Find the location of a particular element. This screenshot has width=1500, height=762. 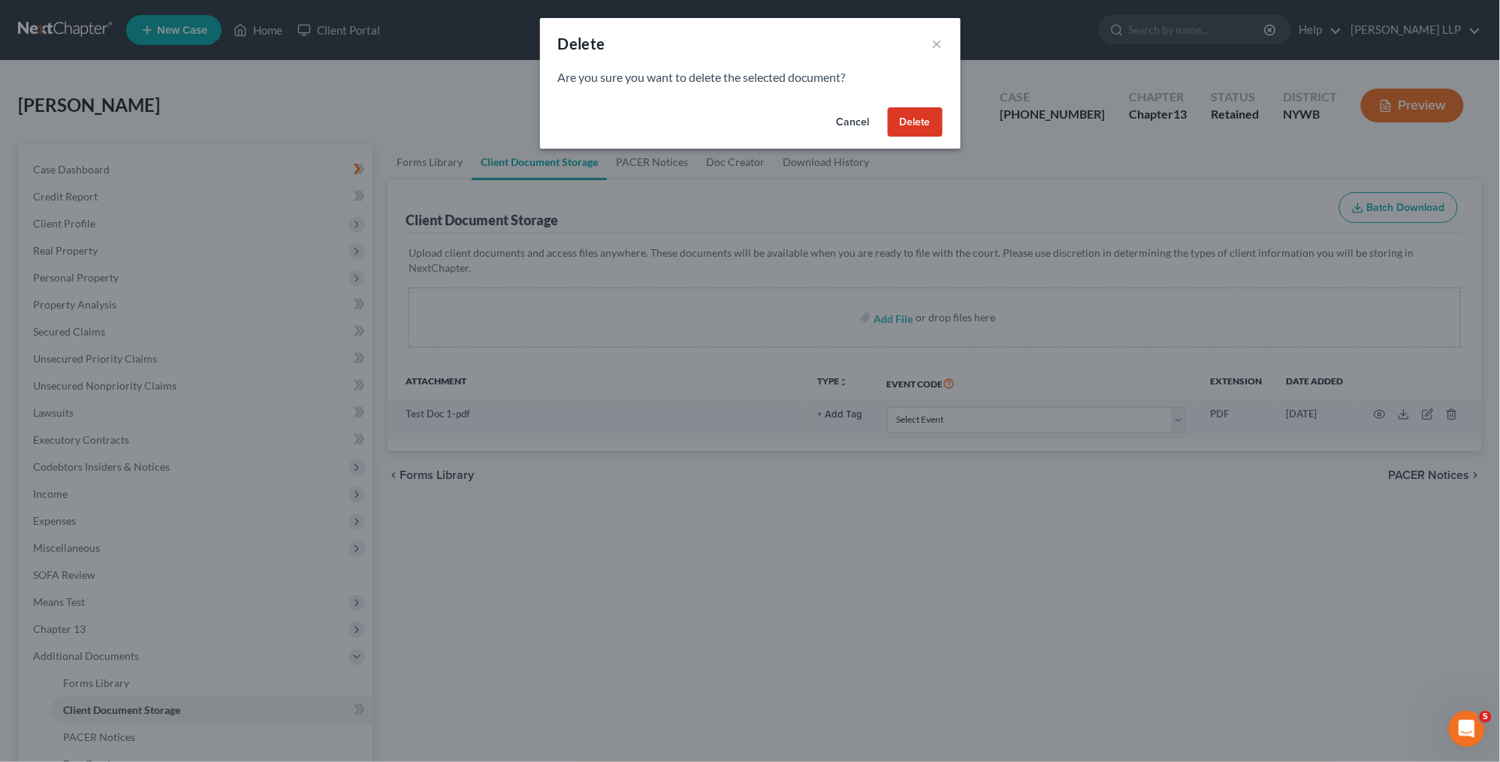

button: Delete is located at coordinates (915, 122).